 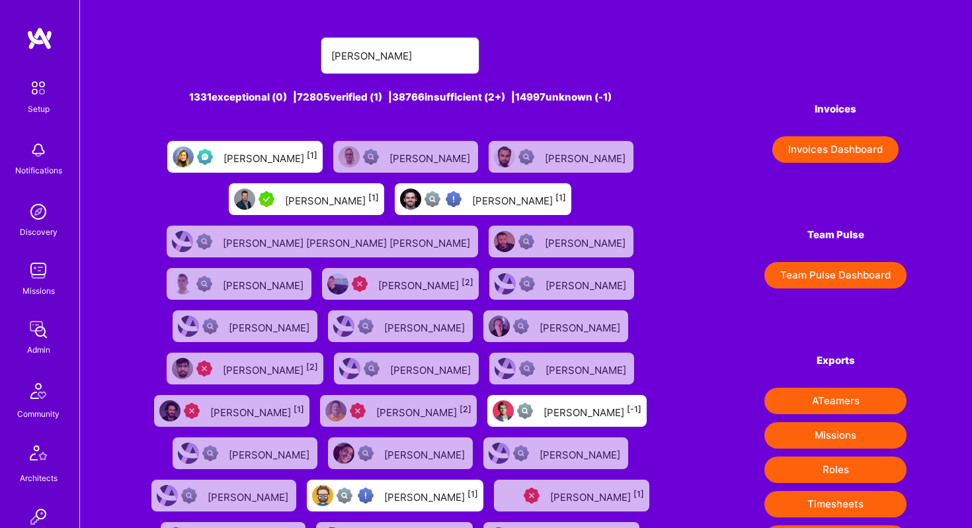 What do you see at coordinates (835, 109) in the screenshot?
I see `h4: Invoices` at bounding box center [835, 109].